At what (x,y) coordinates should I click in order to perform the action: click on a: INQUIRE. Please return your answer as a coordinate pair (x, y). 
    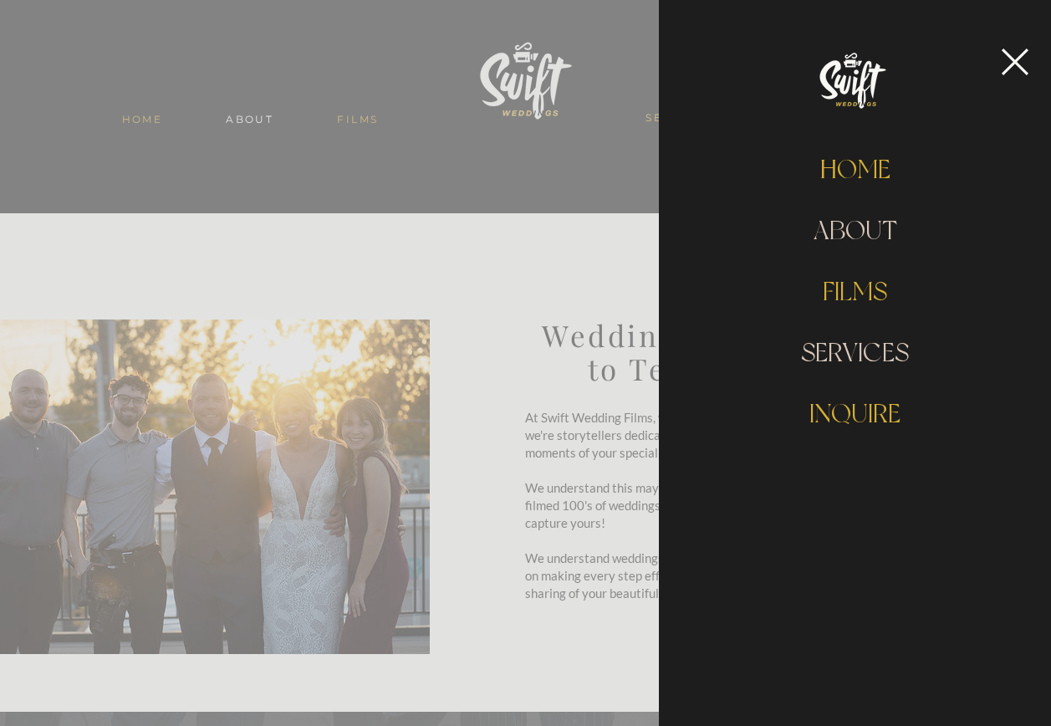
    Looking at the image, I should click on (855, 413).